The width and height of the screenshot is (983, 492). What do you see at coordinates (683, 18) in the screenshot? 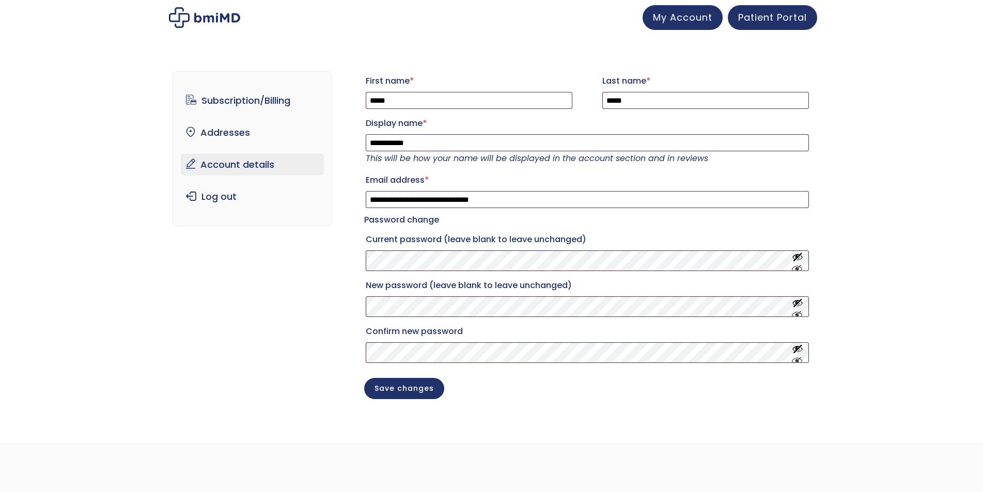
I see `a: My Account` at bounding box center [683, 18].